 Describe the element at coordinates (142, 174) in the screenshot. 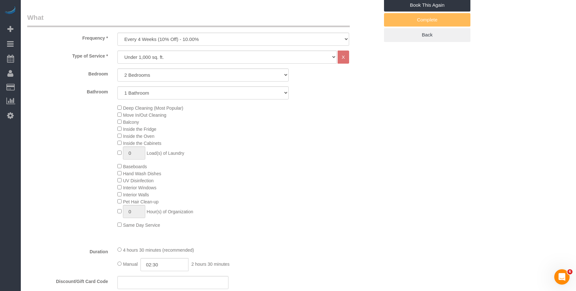

I see `span: Hand Wash Dishes` at that location.